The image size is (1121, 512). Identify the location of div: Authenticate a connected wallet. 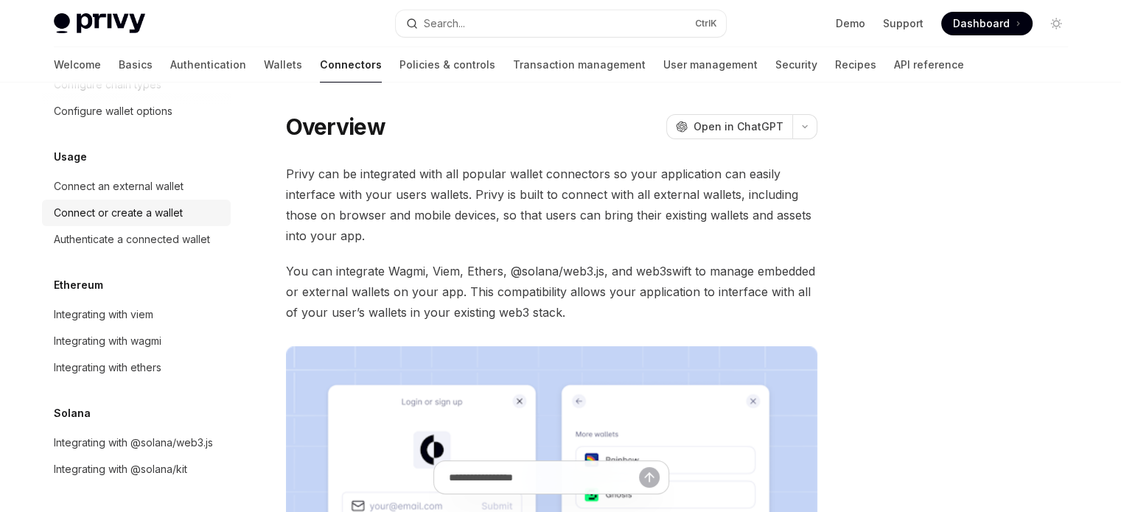
(132, 240).